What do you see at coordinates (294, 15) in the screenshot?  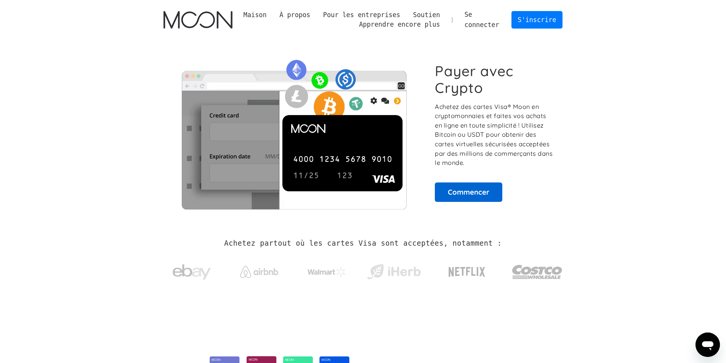 I see `font: À propos` at bounding box center [294, 15].